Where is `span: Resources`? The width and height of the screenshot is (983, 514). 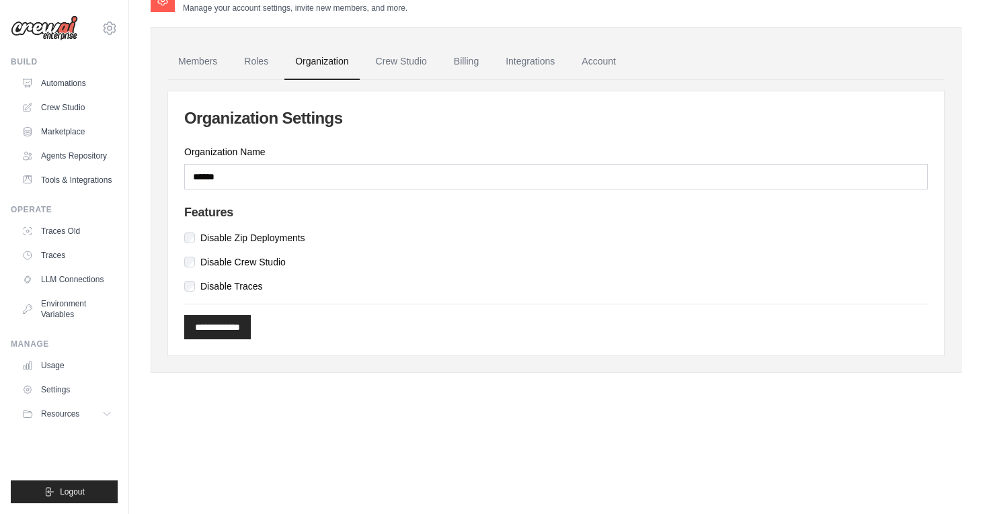
span: Resources is located at coordinates (60, 414).